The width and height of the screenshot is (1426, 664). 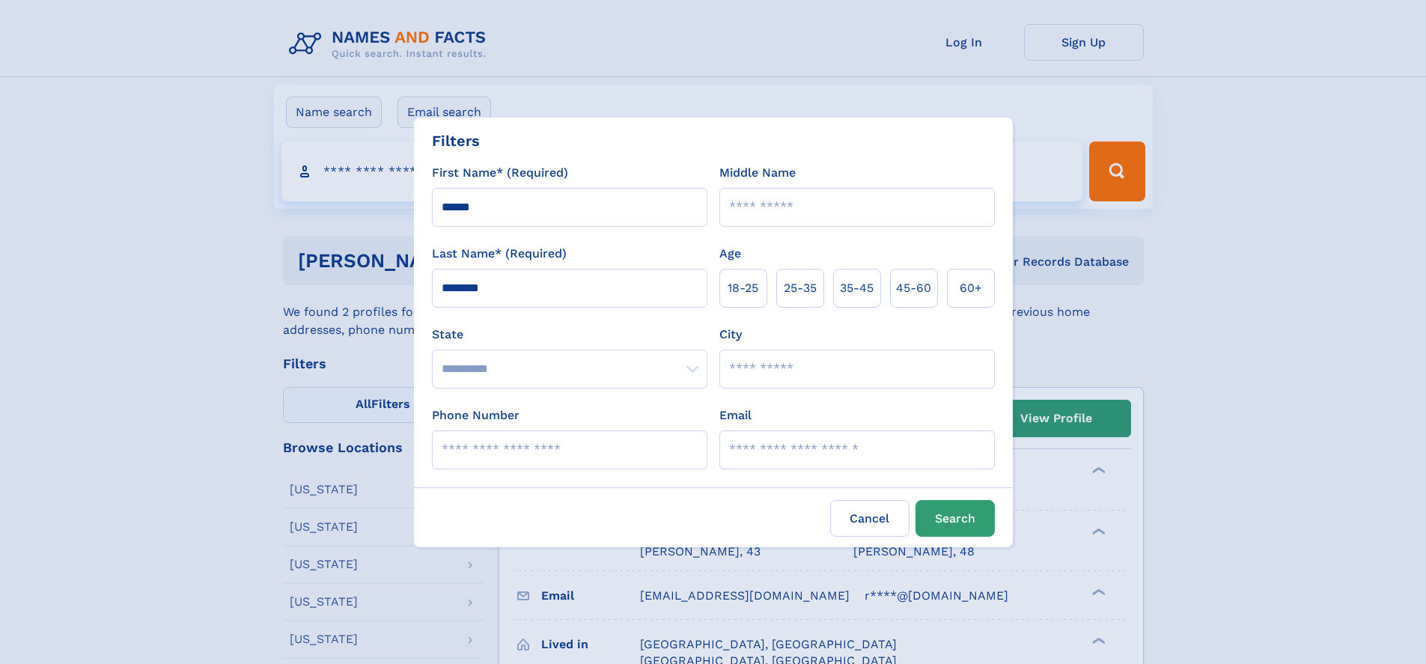 I want to click on span: 35‑45, so click(x=856, y=288).